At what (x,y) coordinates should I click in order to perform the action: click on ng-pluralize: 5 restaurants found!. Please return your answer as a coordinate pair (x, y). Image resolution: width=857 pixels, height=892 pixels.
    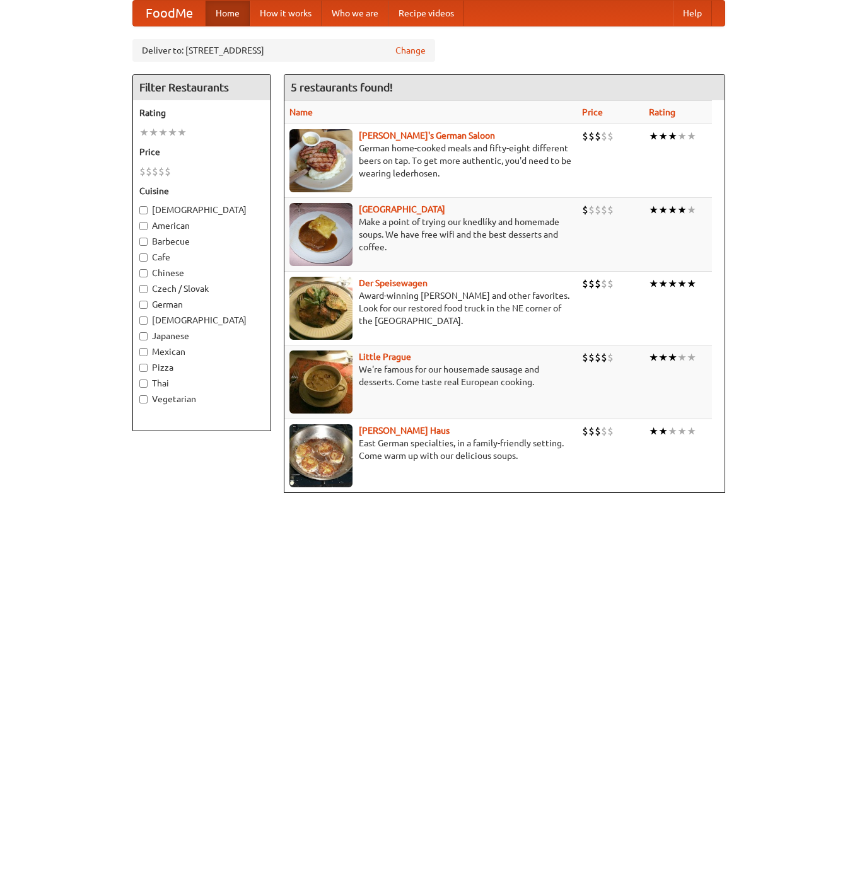
    Looking at the image, I should click on (342, 87).